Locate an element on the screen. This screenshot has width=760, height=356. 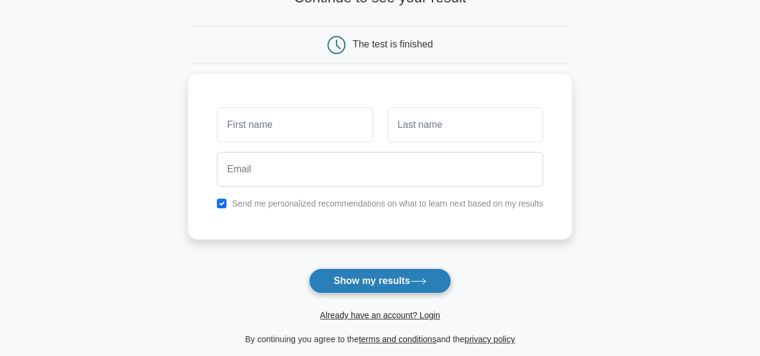
input: First name is located at coordinates (295, 125).